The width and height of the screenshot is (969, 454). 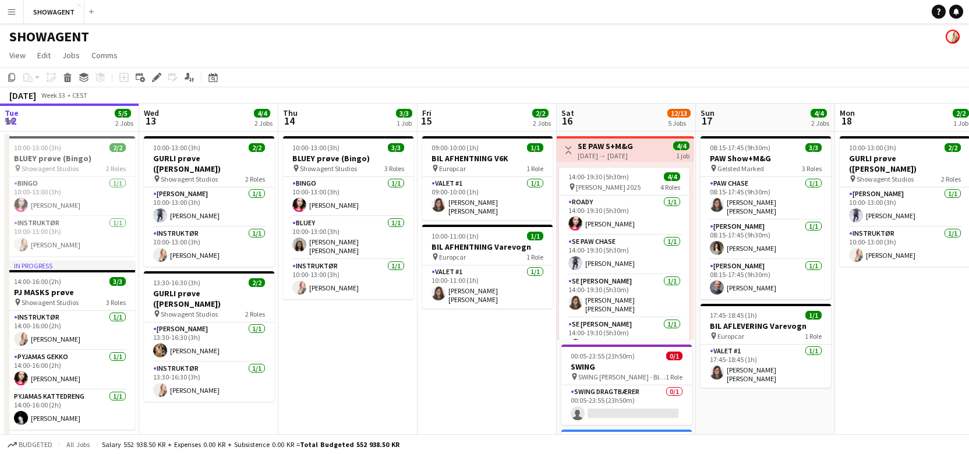 What do you see at coordinates (70, 196) in the screenshot?
I see `div: 10:00-13:00 (3h)2/2BLUEY prøve (Bingo) Showagent Studios2 RolesBINGO1/110:00-13:00 (3h)[PERSON_NA...` at bounding box center [70, 196].